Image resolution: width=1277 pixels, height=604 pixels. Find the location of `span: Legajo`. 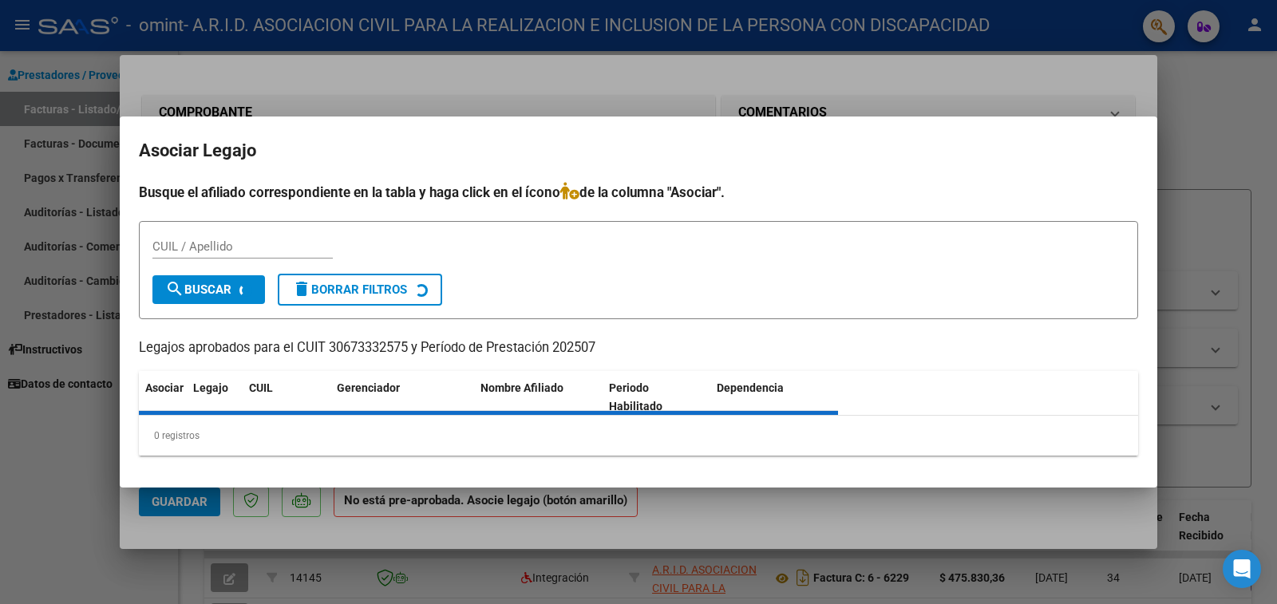

span: Legajo is located at coordinates (211, 388).